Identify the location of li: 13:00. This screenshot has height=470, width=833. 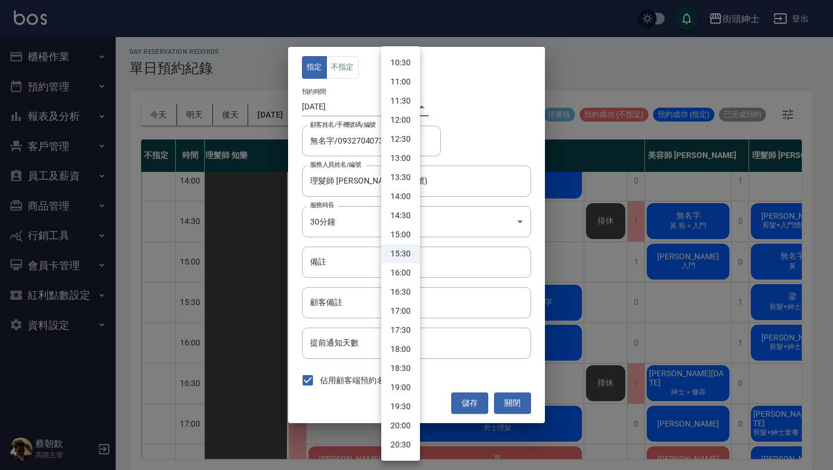
(400, 158).